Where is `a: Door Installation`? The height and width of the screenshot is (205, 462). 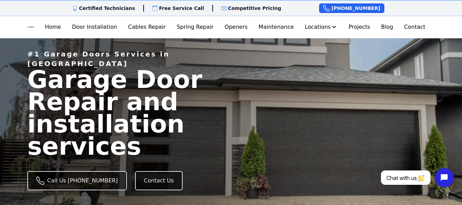
a: Door Installation is located at coordinates (94, 27).